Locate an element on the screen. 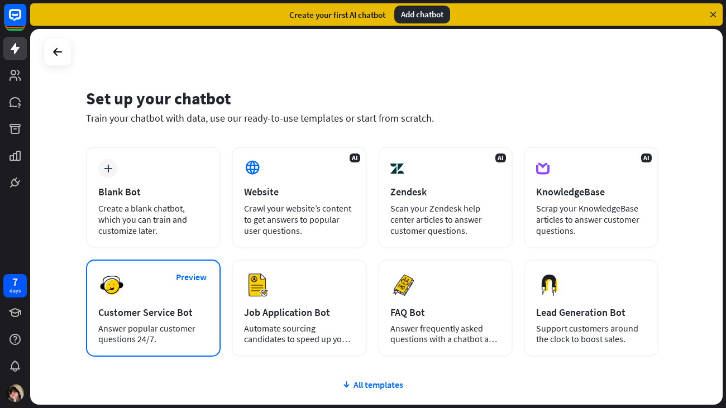 The image size is (726, 408). div: FAQ Bot is located at coordinates (445, 312).